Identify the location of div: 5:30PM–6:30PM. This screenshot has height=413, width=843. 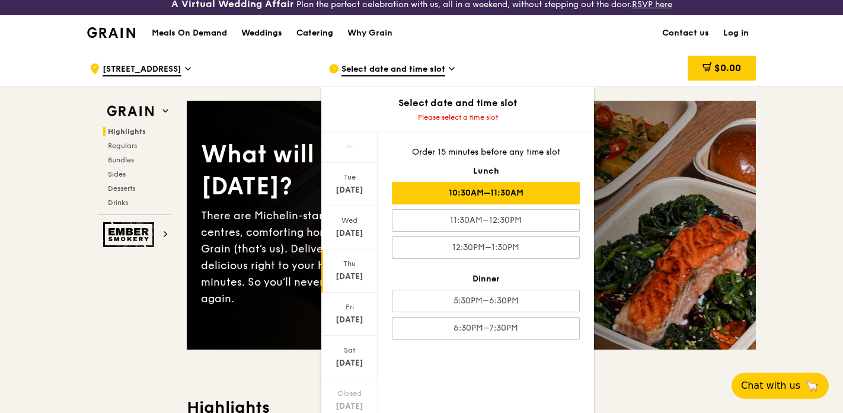
(485, 301).